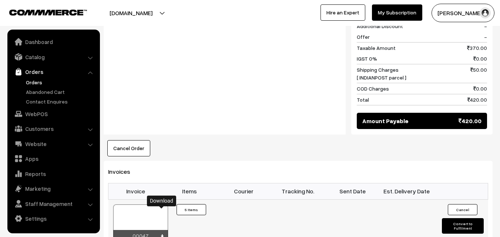 This screenshot has width=500, height=237. Describe the element at coordinates (376, 48) in the screenshot. I see `span: Taxable Amount` at that location.